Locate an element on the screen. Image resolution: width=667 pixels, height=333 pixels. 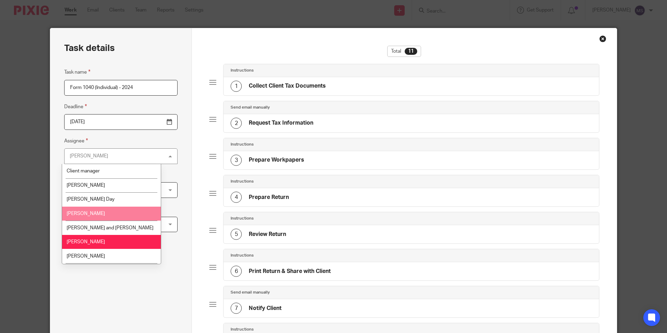
h4: Print Return & Share with Client is located at coordinates (289, 271).